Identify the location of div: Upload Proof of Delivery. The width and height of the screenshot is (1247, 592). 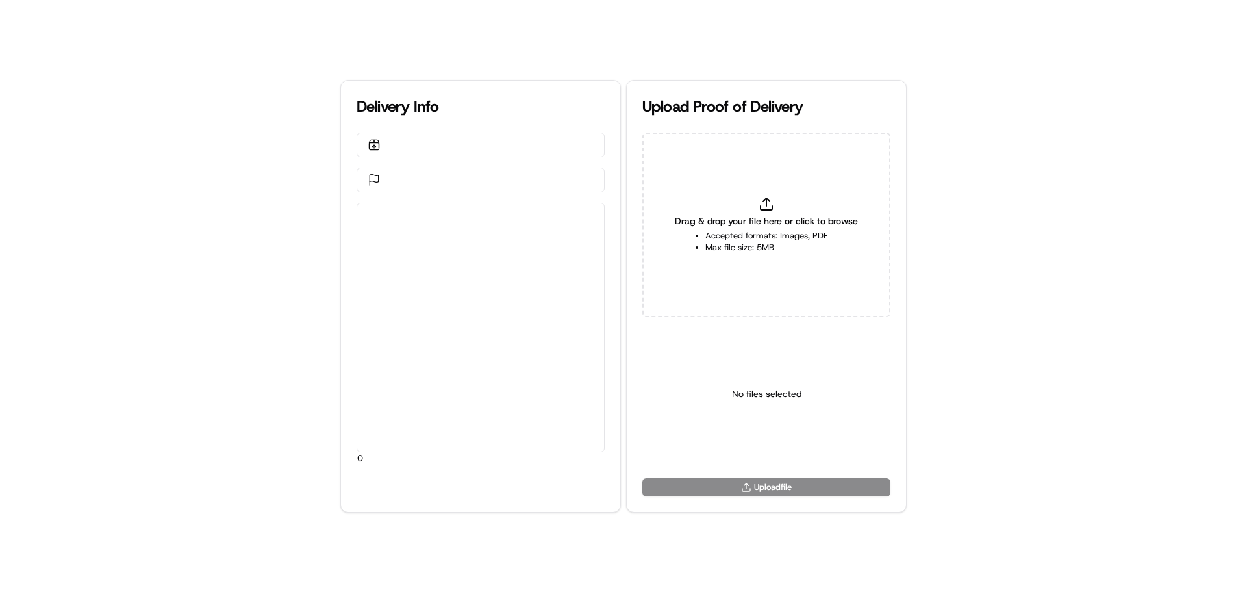
(767, 107).